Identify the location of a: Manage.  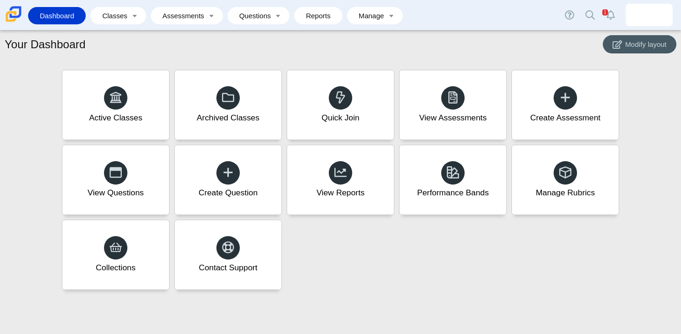
(368, 15).